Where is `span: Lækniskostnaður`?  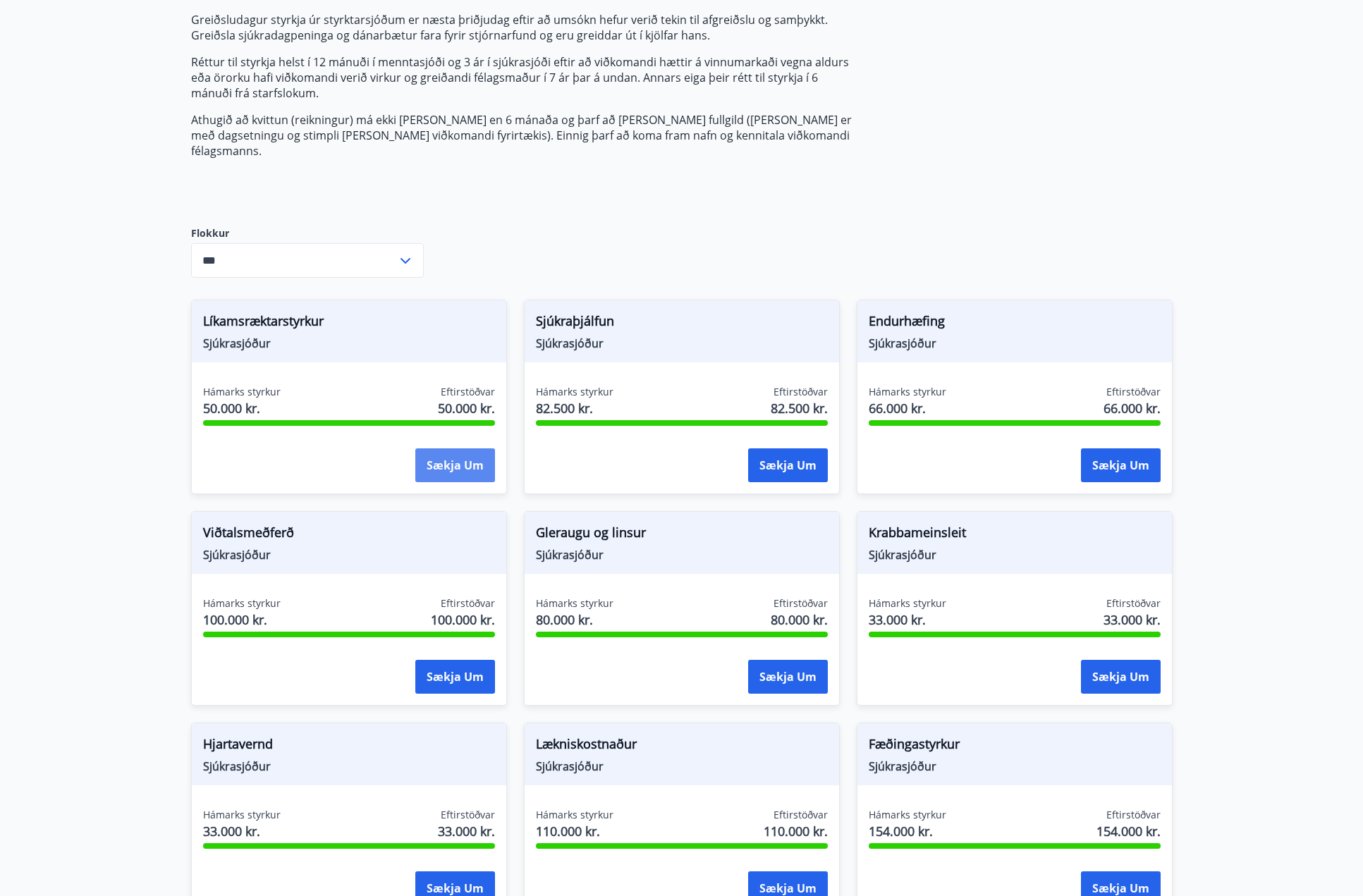 span: Lækniskostnaður is located at coordinates (682, 747).